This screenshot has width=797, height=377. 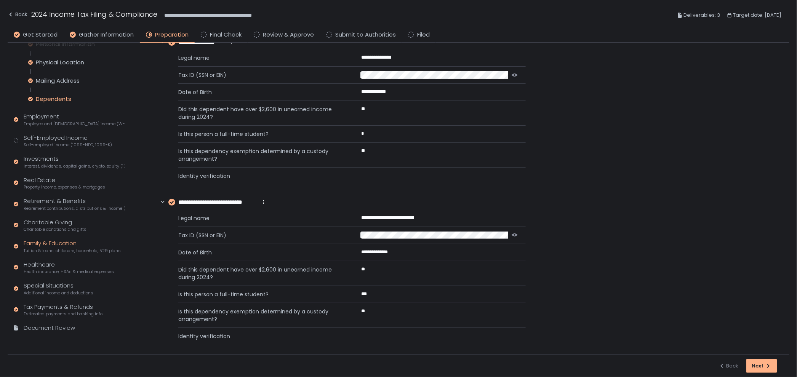 I want to click on div: Charitable Giving, so click(x=55, y=226).